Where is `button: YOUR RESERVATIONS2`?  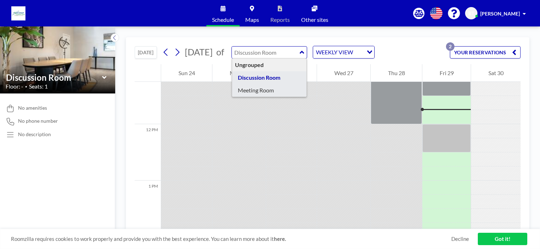
button: YOUR RESERVATIONS2 is located at coordinates (485, 52).